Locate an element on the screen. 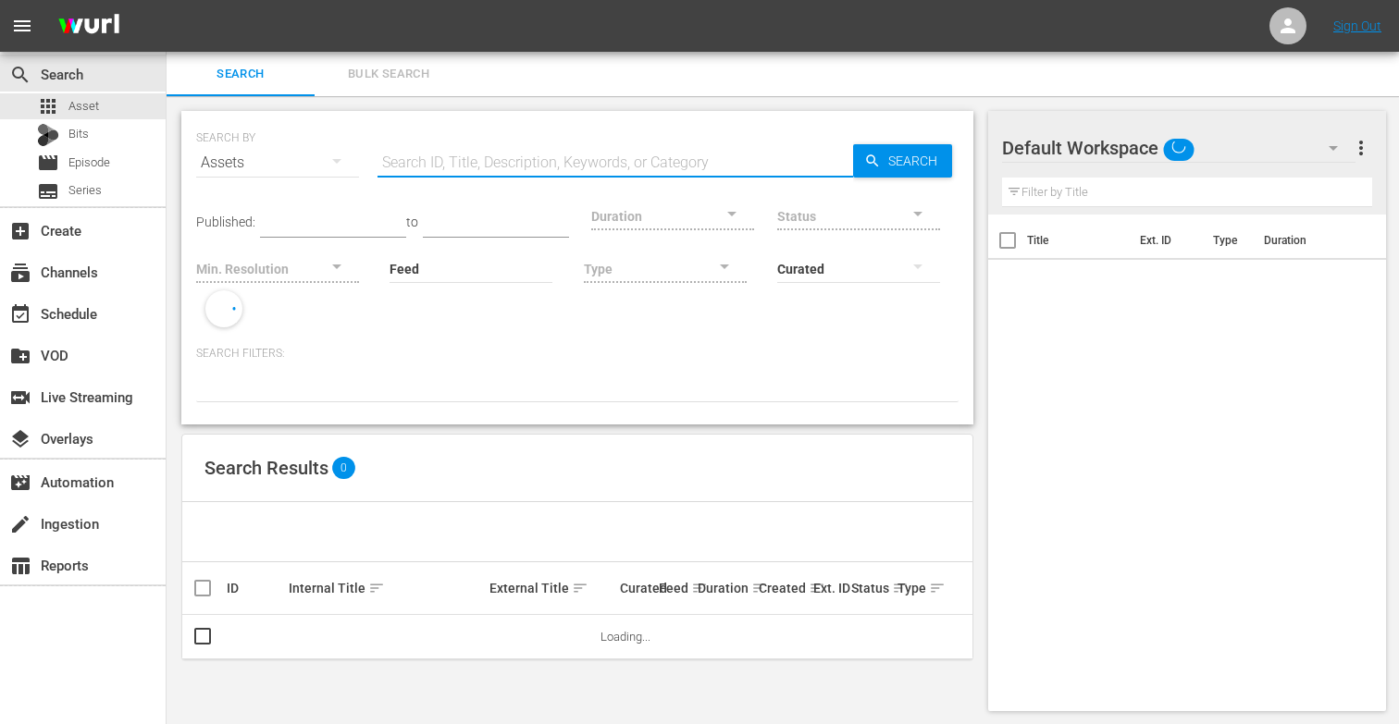 This screenshot has height=724, width=1399. th: Duration is located at coordinates (1308, 241).